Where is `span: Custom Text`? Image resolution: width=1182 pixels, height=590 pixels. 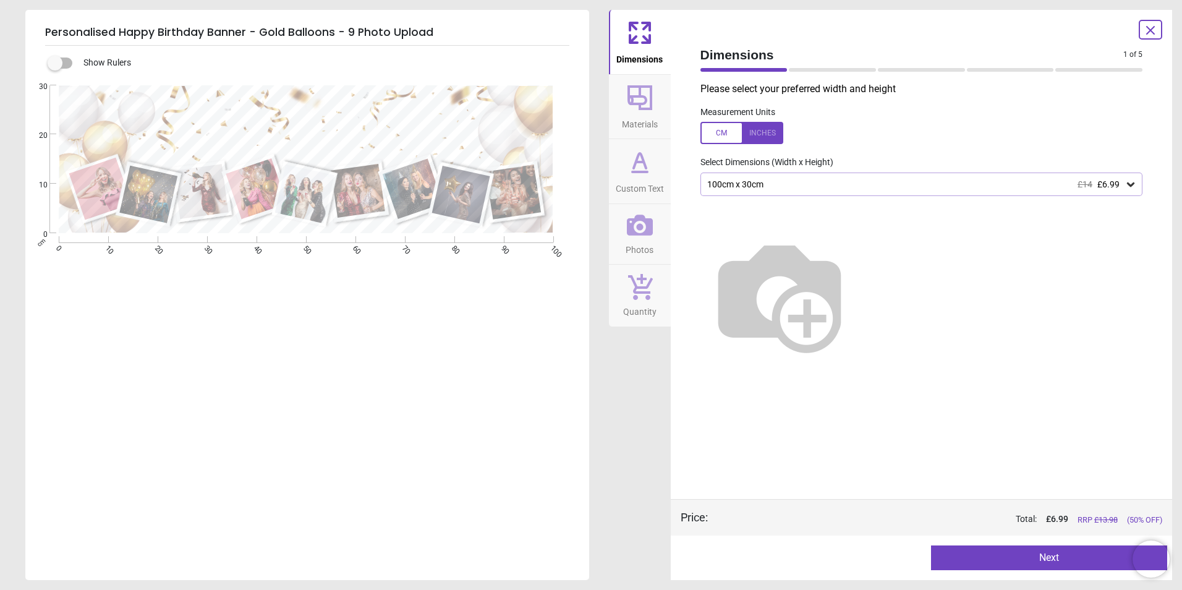 span: Custom Text is located at coordinates (640, 186).